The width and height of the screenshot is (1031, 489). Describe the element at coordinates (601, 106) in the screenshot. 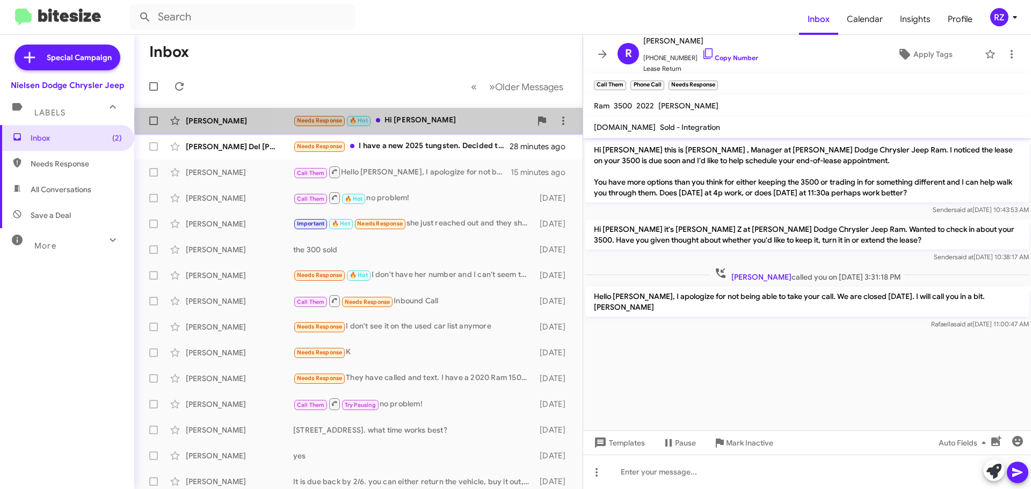

I see `span: Ram` at that location.